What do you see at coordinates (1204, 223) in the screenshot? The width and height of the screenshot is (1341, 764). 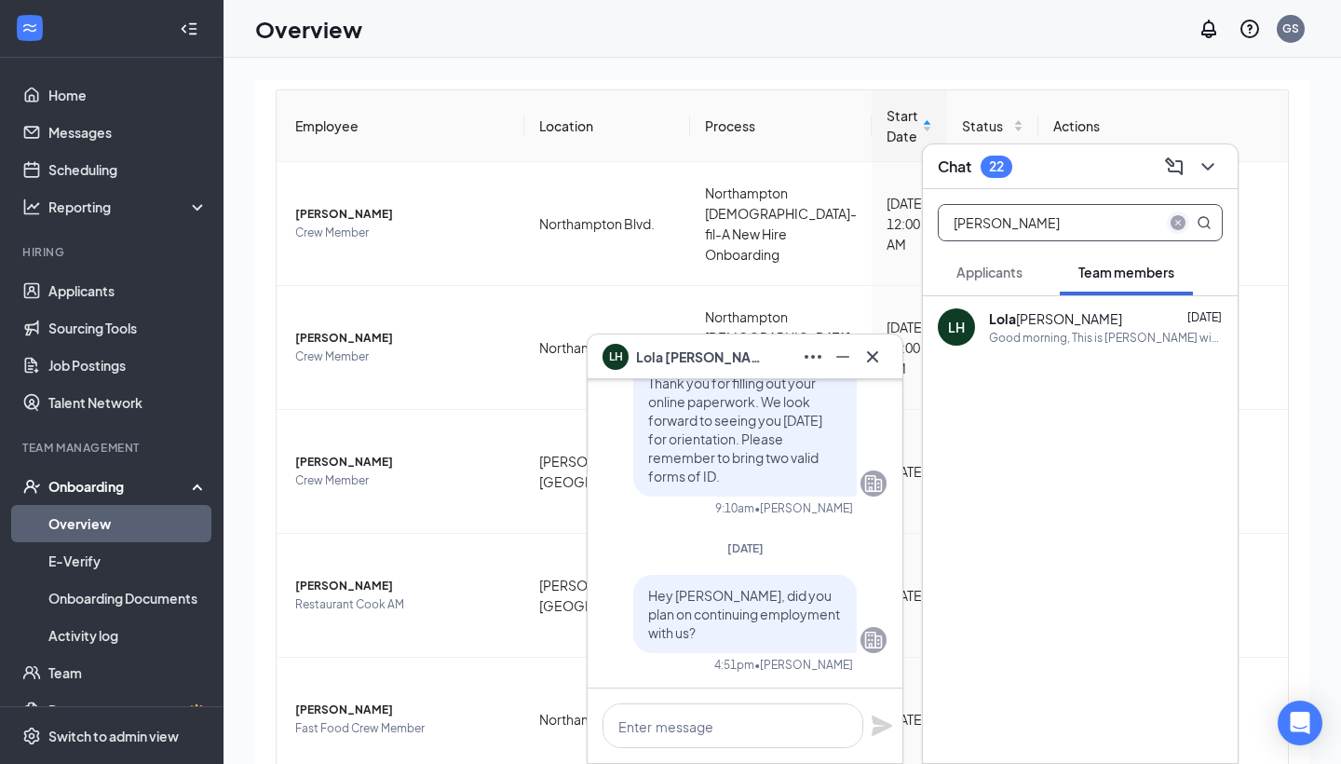 I see `svg: MagnifyingGlass` at bounding box center [1204, 223].